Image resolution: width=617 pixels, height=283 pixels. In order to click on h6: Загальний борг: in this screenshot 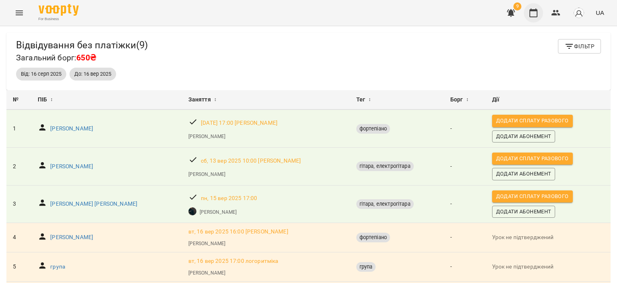, I will do `click(82, 57)`.